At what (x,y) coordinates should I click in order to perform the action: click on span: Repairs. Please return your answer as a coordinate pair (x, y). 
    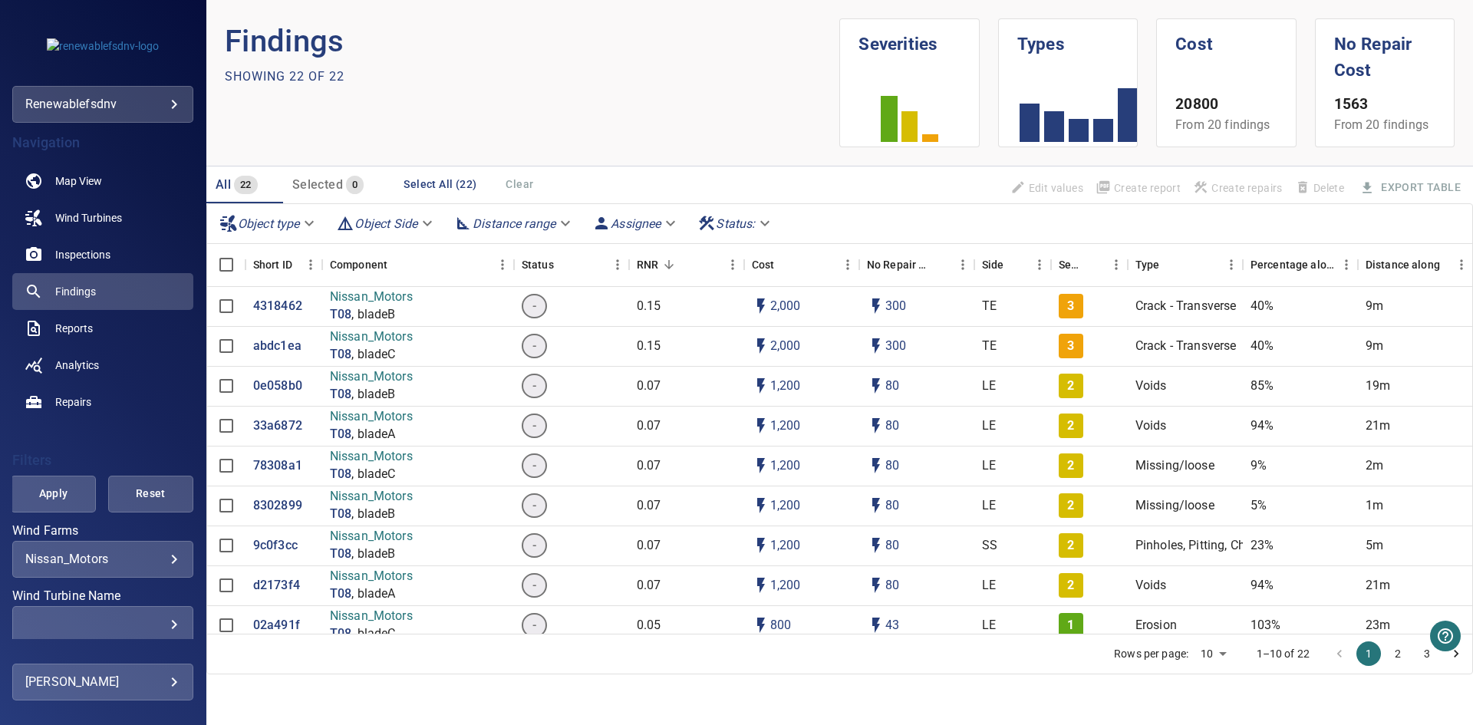
    Looking at the image, I should click on (73, 402).